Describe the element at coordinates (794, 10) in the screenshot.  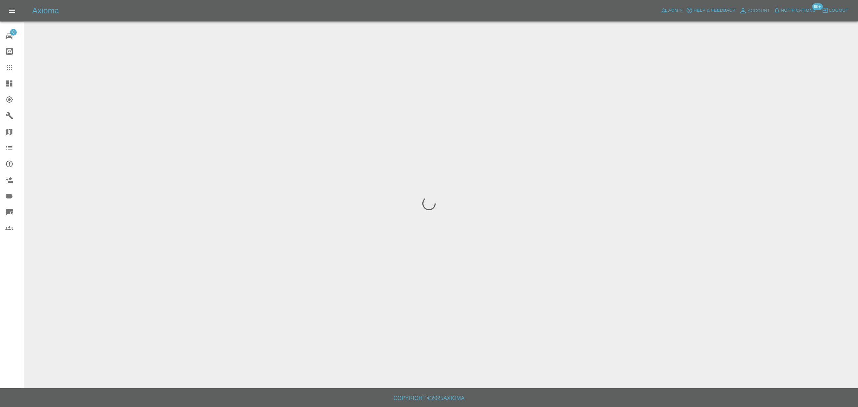
I see `button: Notifications` at that location.